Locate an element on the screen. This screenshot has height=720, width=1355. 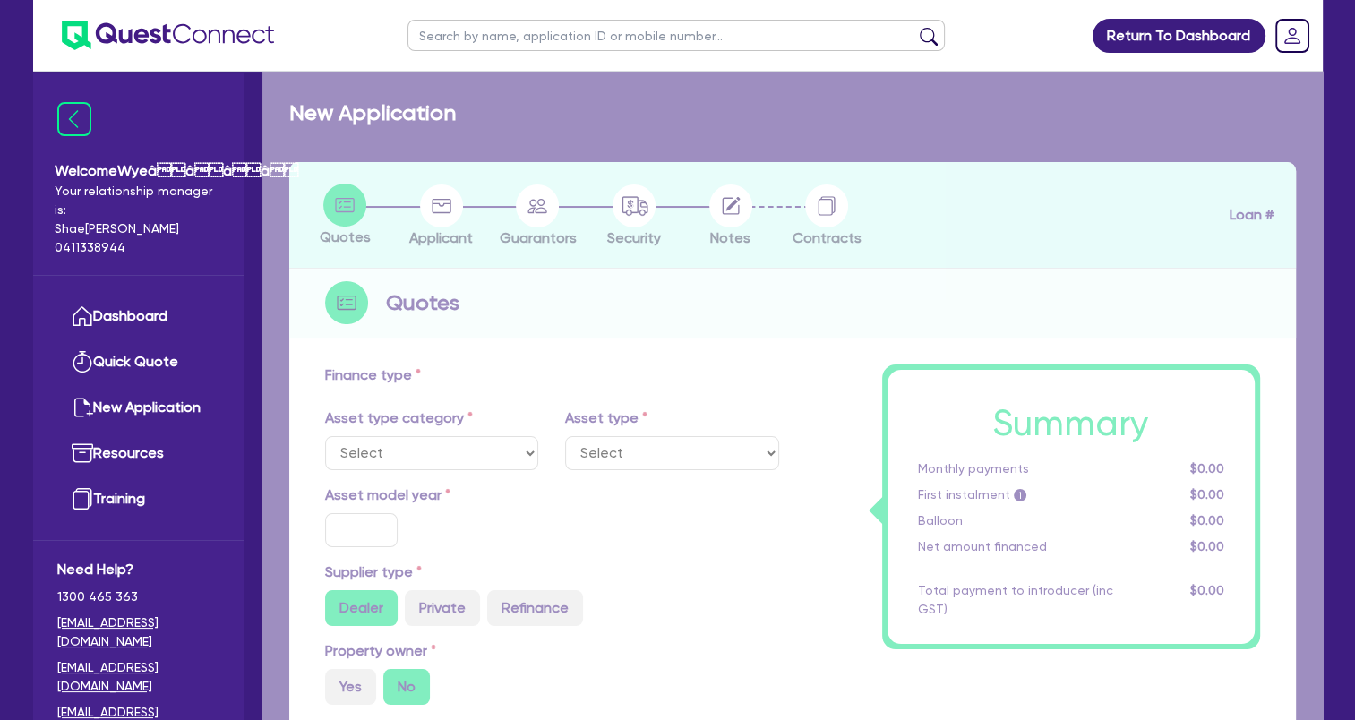
span: Welcome Wyeââââ is located at coordinates (138, 171).